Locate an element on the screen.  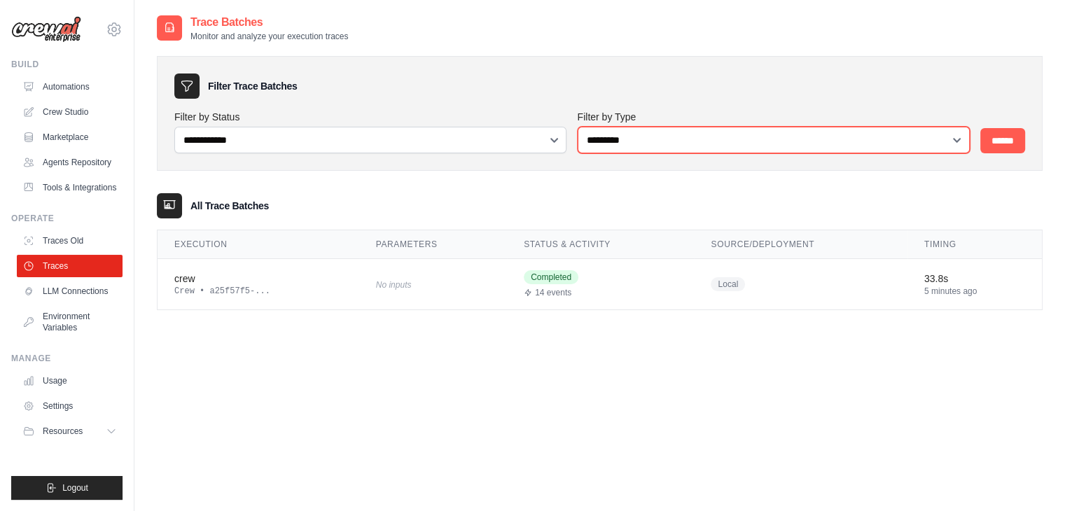
th: Status & Activity is located at coordinates (600, 244).